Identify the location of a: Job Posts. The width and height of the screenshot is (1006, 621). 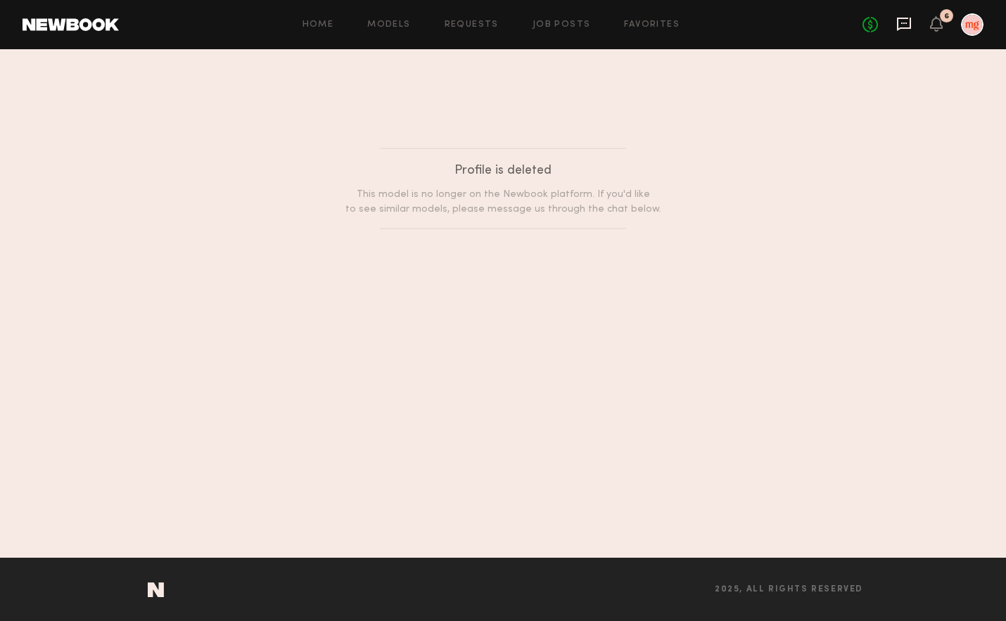
(561, 25).